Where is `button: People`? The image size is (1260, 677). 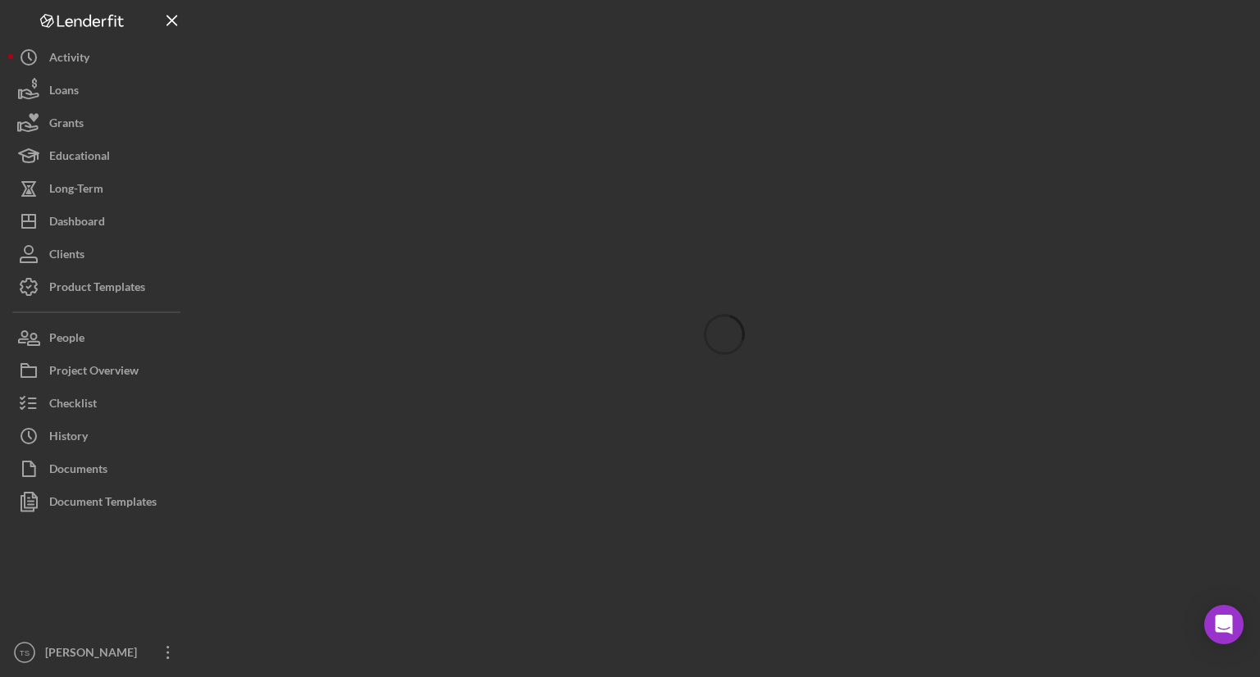 button: People is located at coordinates (98, 338).